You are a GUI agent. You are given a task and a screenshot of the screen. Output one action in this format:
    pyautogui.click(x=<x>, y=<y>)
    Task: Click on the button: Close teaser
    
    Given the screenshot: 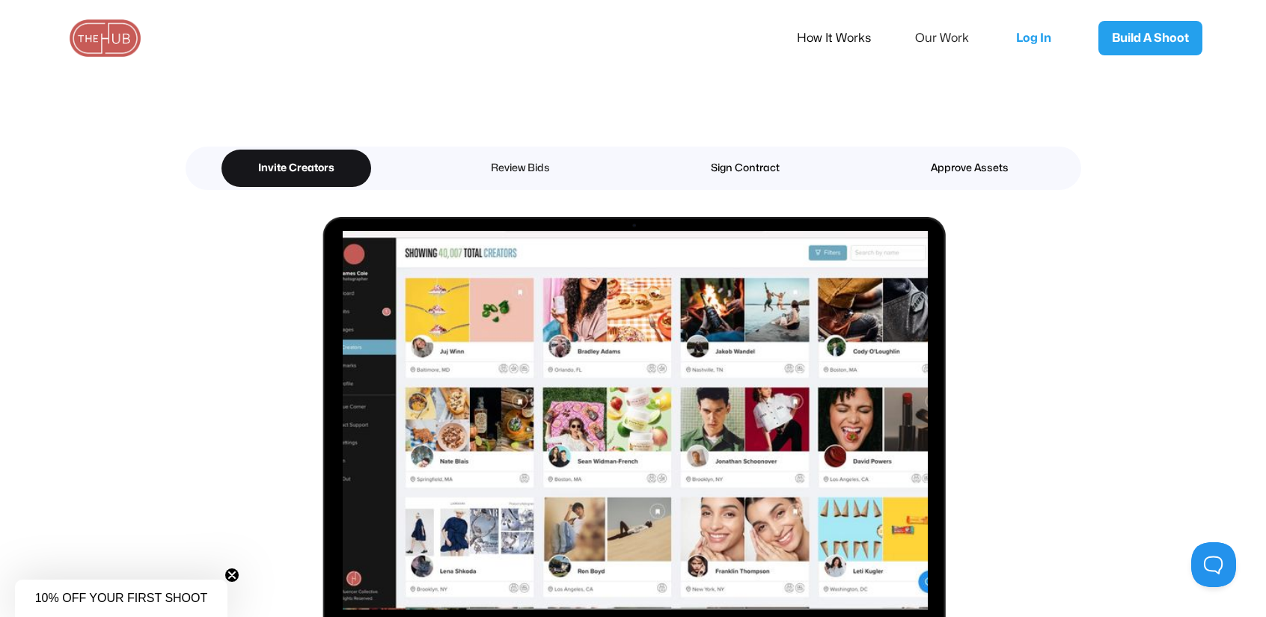 What is the action you would take?
    pyautogui.click(x=232, y=576)
    